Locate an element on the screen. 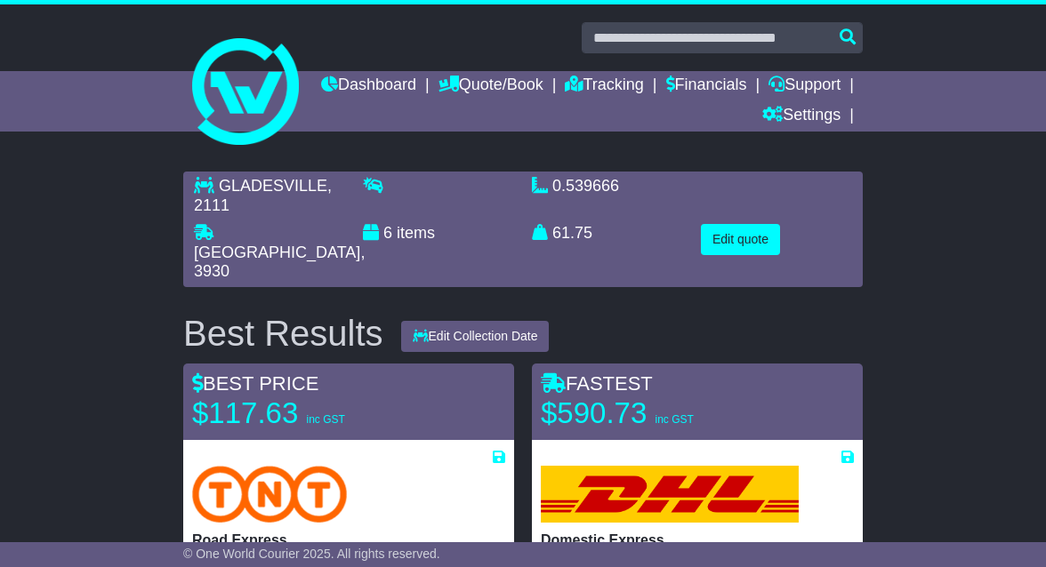 The image size is (1046, 567). span: , 2111 is located at coordinates (262, 196).